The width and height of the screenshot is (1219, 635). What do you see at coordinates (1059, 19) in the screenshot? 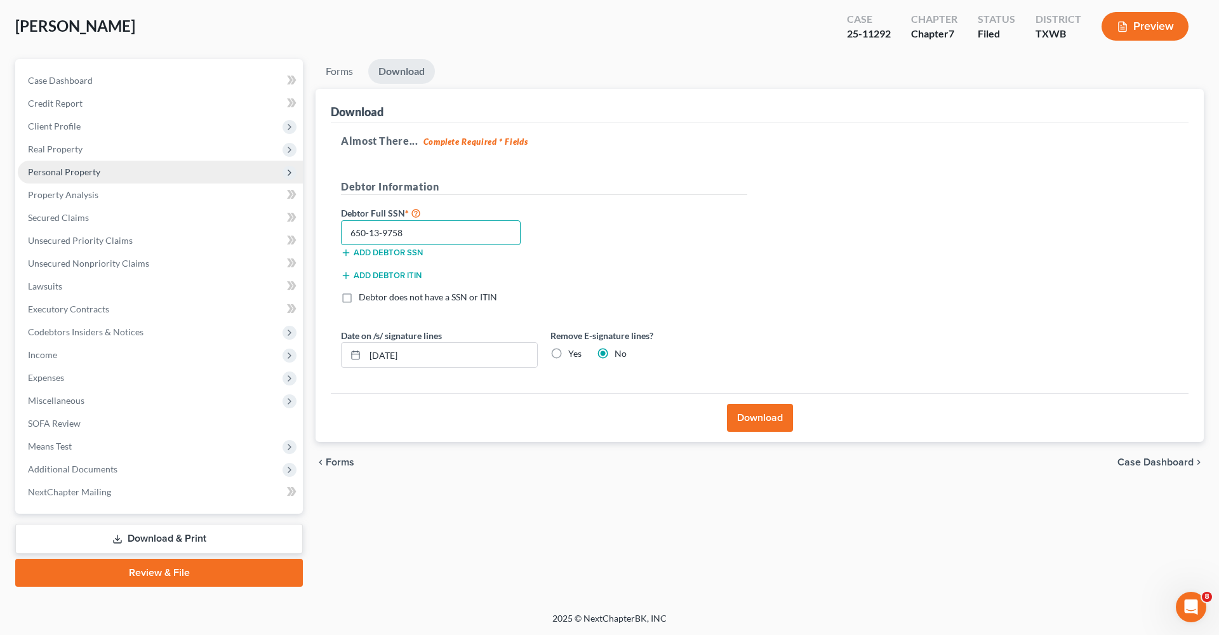
I see `div: District` at bounding box center [1059, 19].